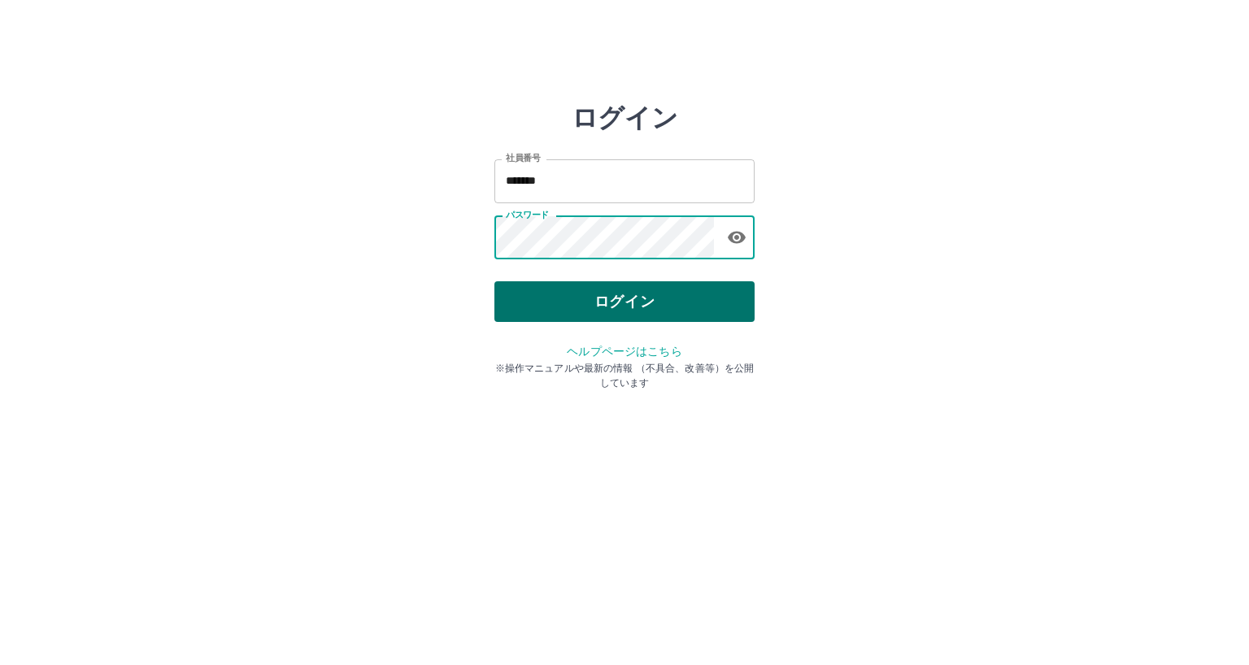  Describe the element at coordinates (624, 351) in the screenshot. I see `a: ヘルプページはこちら` at that location.